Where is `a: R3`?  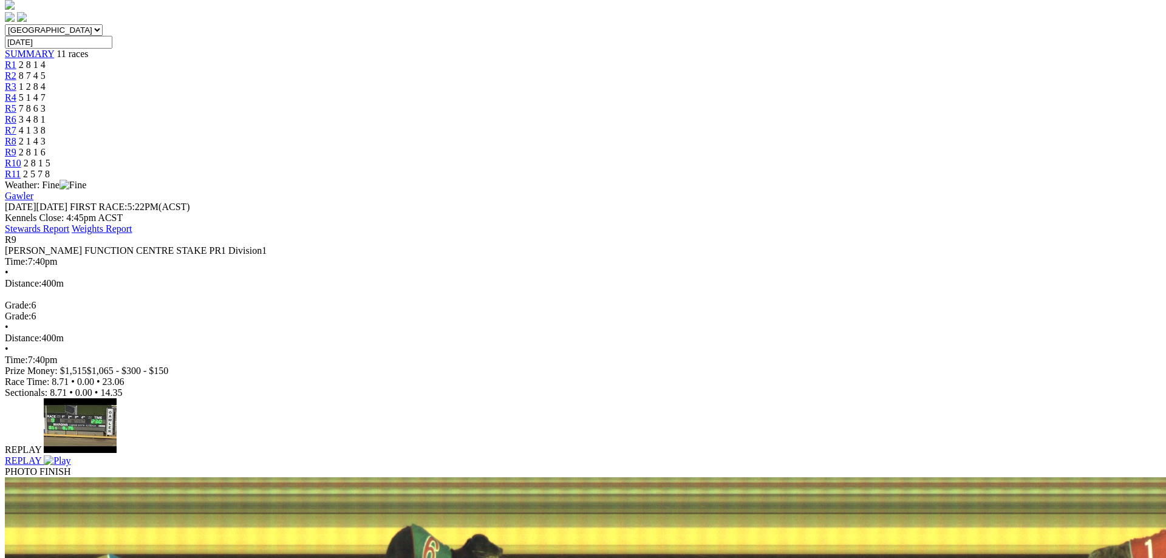 a: R3 is located at coordinates (10, 86).